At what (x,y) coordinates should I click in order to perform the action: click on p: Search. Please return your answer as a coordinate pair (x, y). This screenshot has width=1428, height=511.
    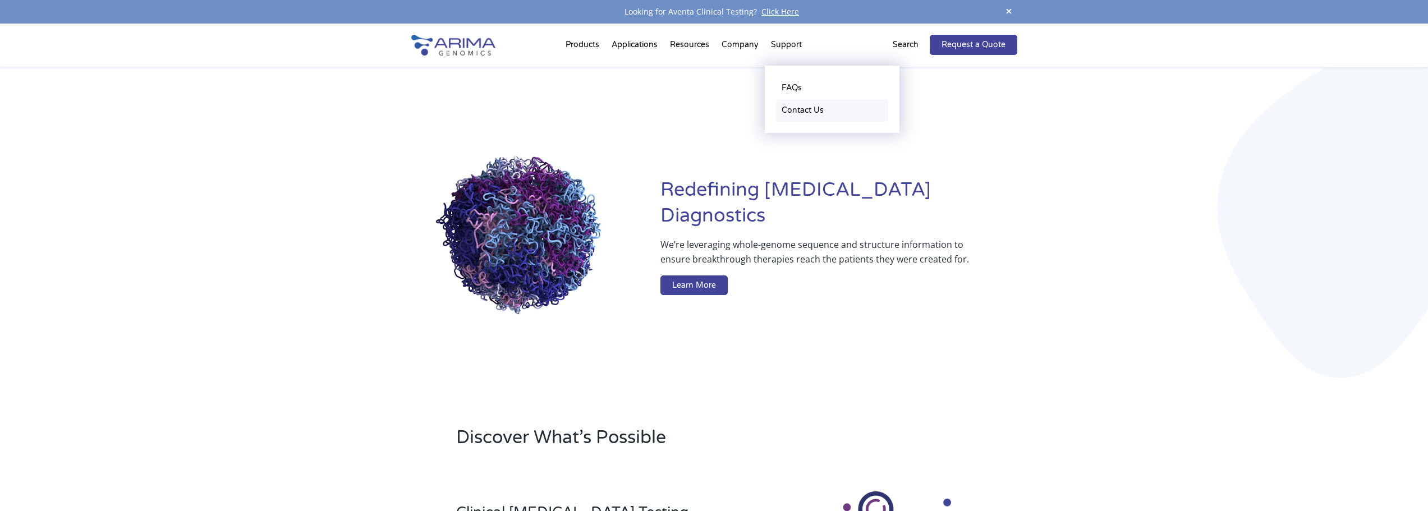
    Looking at the image, I should click on (906, 45).